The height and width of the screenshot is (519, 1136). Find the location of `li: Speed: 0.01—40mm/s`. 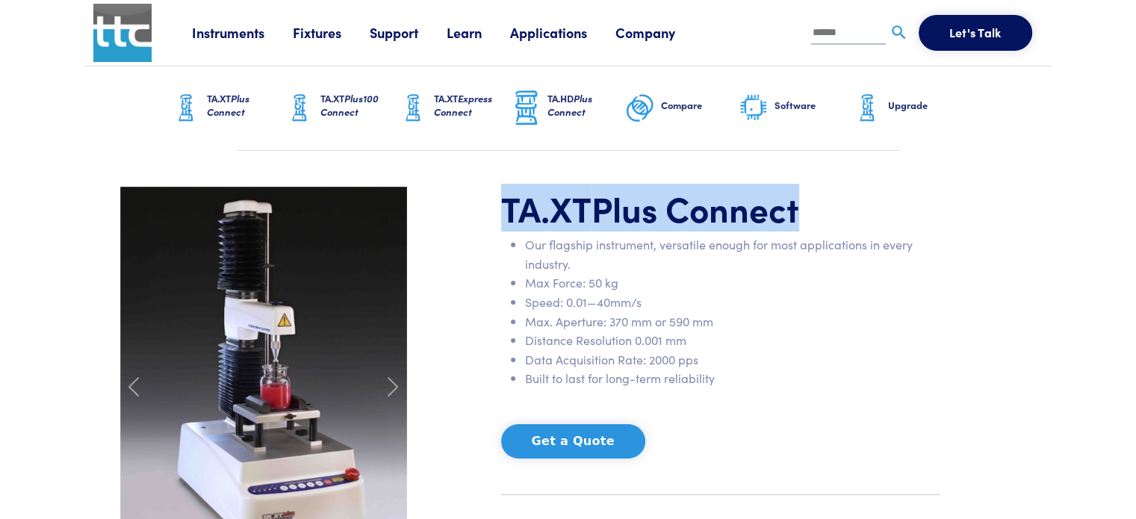

li: Speed: 0.01—40mm/s is located at coordinates (733, 303).